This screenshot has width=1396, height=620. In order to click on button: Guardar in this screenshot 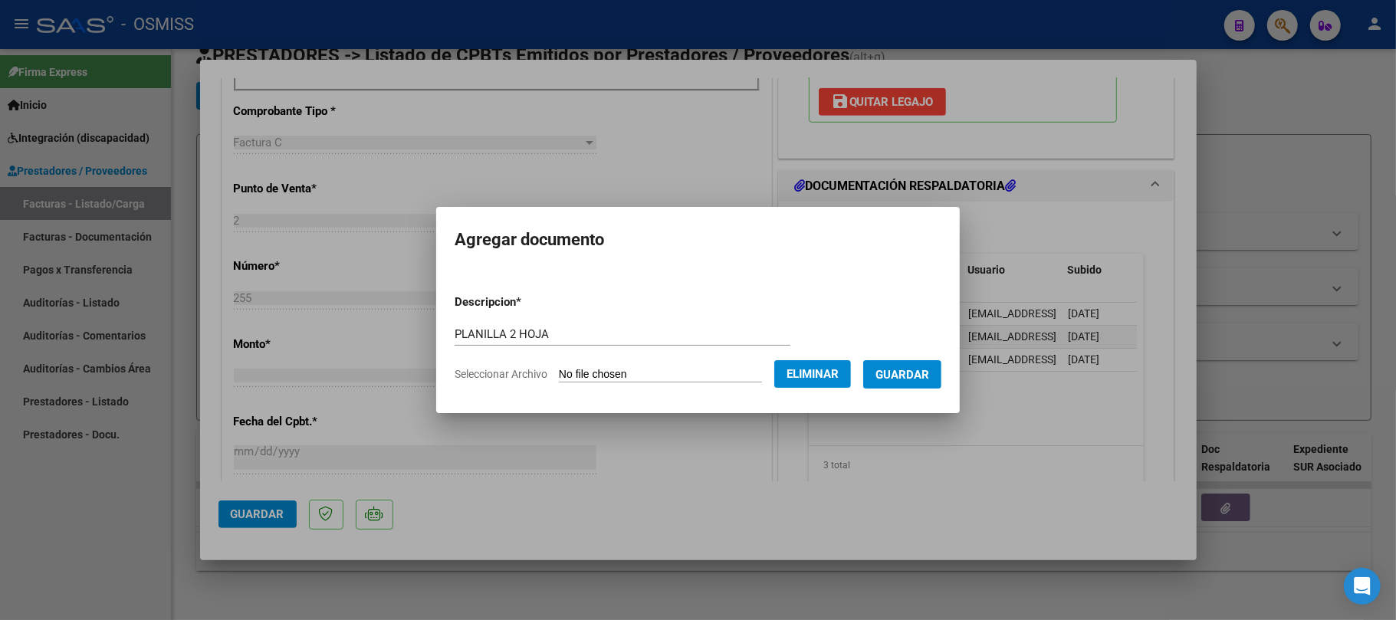, I will do `click(903, 374)`.